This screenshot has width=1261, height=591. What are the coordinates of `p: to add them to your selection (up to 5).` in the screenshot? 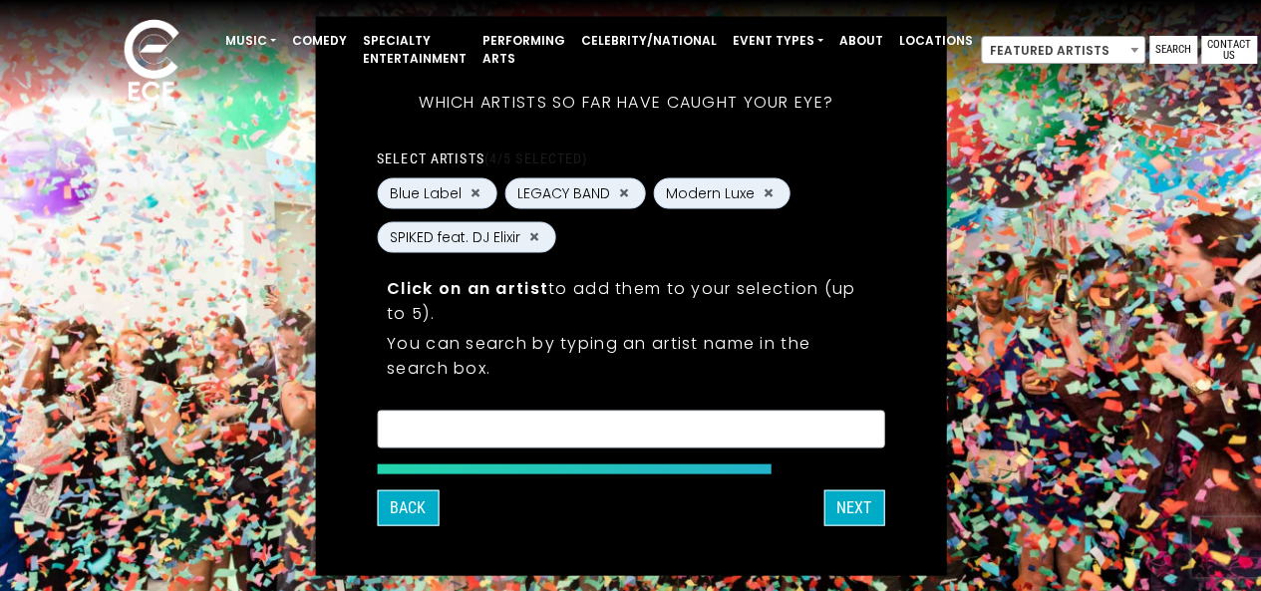 It's located at (630, 300).